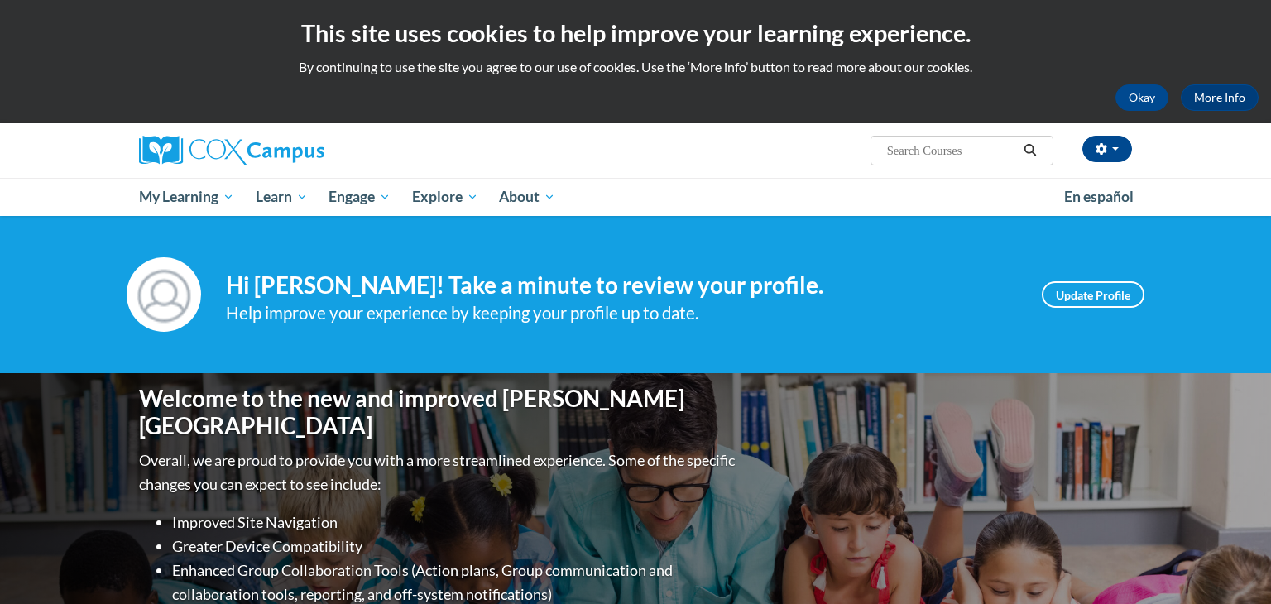 The height and width of the screenshot is (604, 1271). Describe the element at coordinates (635, 67) in the screenshot. I see `p: By continuing to use the site you agree to our use of cookies. Use the ‘More info’ button to read...` at that location.